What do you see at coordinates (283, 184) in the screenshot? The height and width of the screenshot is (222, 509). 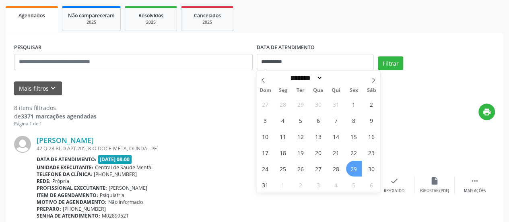 I see `span: Setembro 1, 2025` at bounding box center [283, 184].